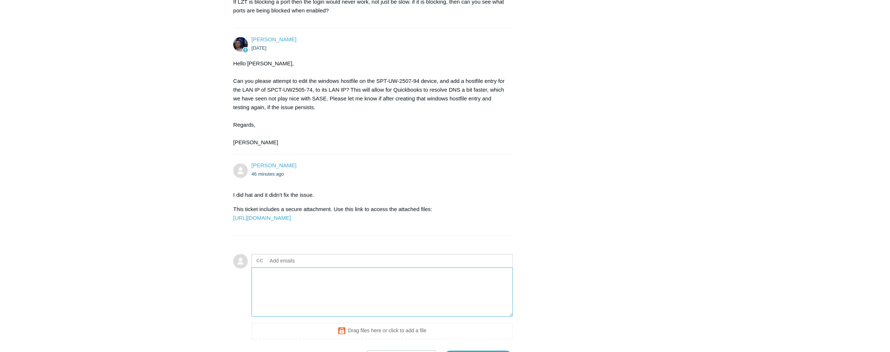 This screenshot has height=352, width=890. Describe the element at coordinates (382, 292) in the screenshot. I see `textarea: Add your reply` at that location.